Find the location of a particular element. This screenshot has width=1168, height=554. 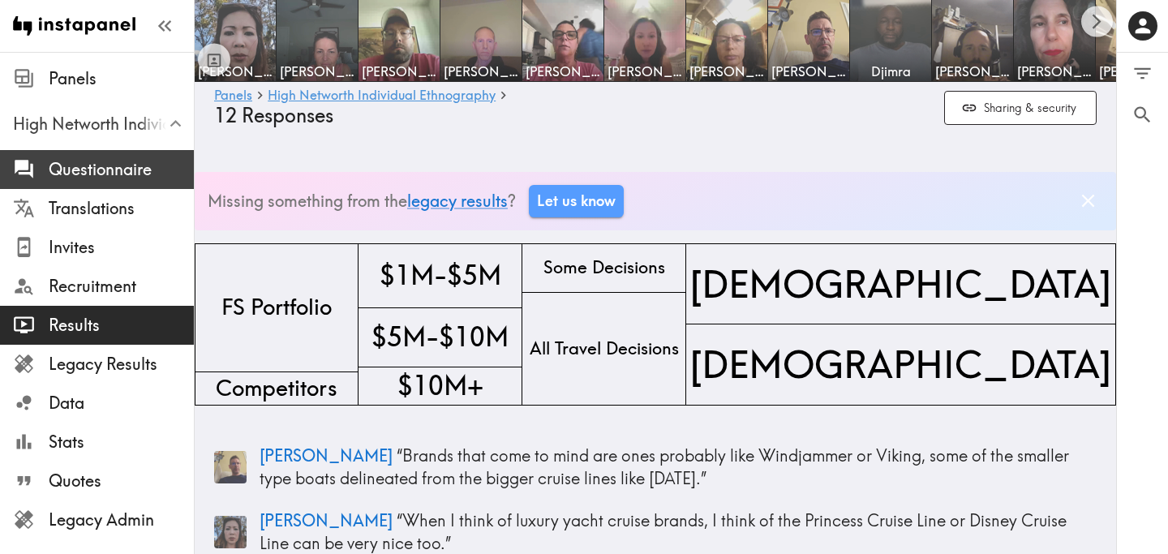

span: All Travel Decisions is located at coordinates (604, 349).